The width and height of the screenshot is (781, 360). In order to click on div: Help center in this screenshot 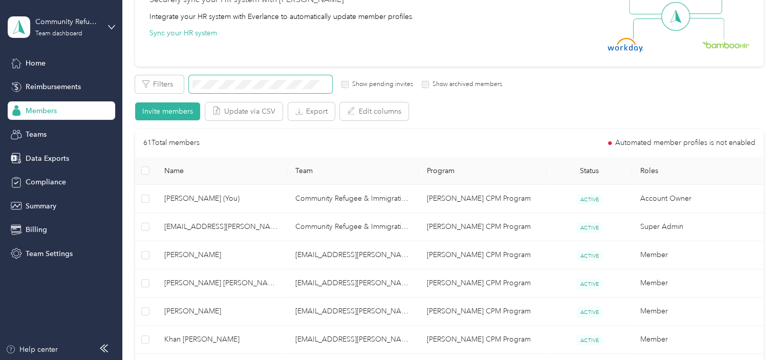, I will do `click(32, 349)`.